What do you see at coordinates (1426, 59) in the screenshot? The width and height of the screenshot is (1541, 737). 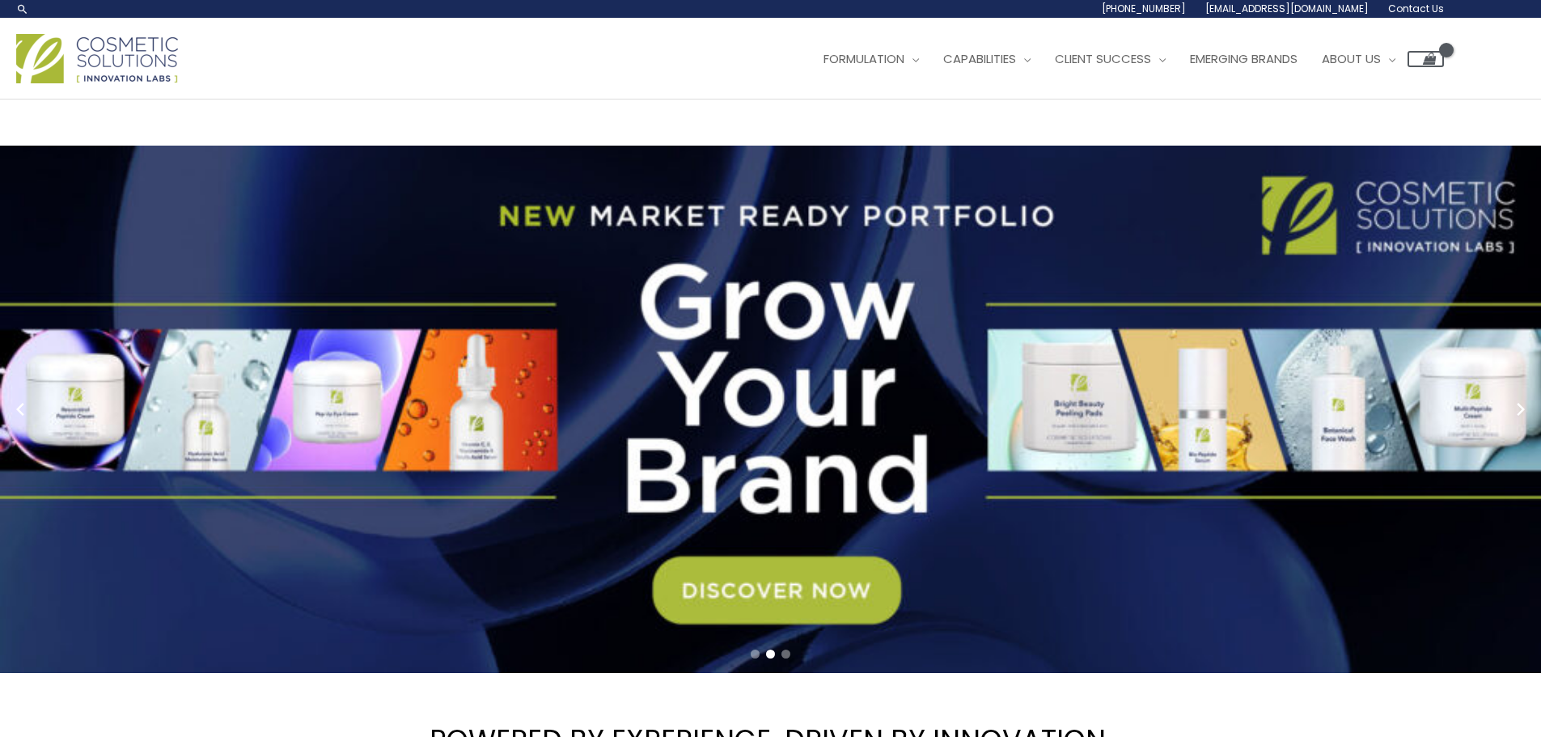 I see `a: View Shopping Cart, empty` at bounding box center [1426, 59].